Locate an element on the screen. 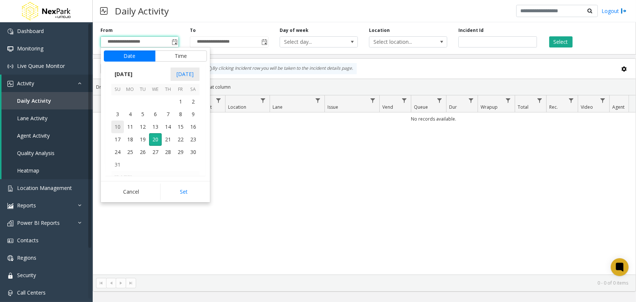 This screenshot has height=302, width=636. span: Security is located at coordinates (26, 275).